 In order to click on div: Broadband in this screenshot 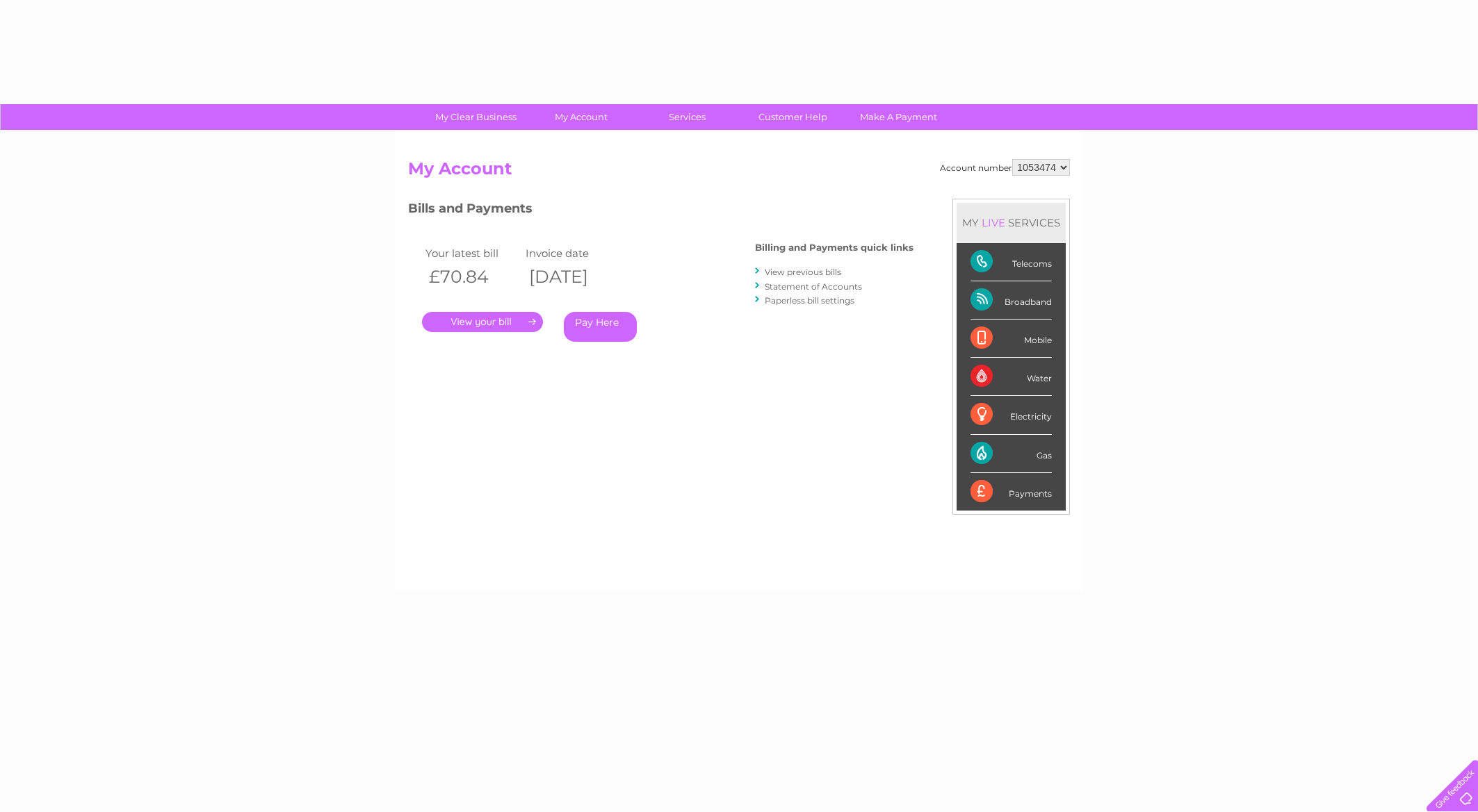, I will do `click(1010, 300)`.